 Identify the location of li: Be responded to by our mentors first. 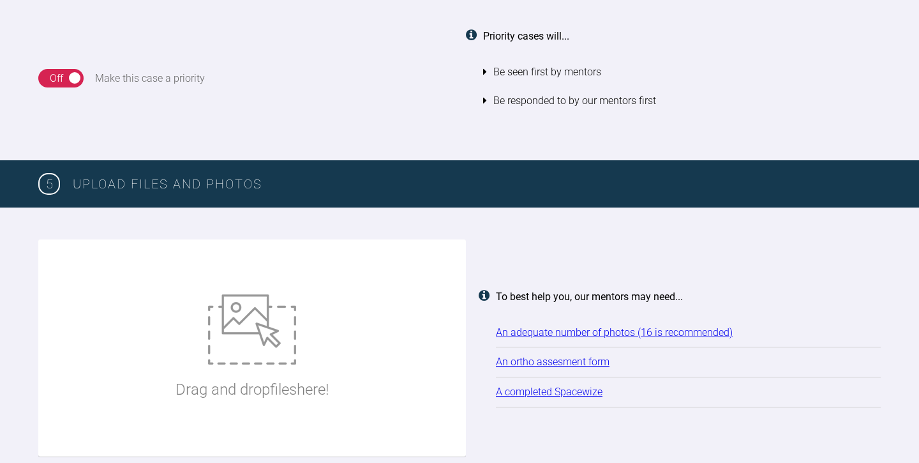
(682, 101).